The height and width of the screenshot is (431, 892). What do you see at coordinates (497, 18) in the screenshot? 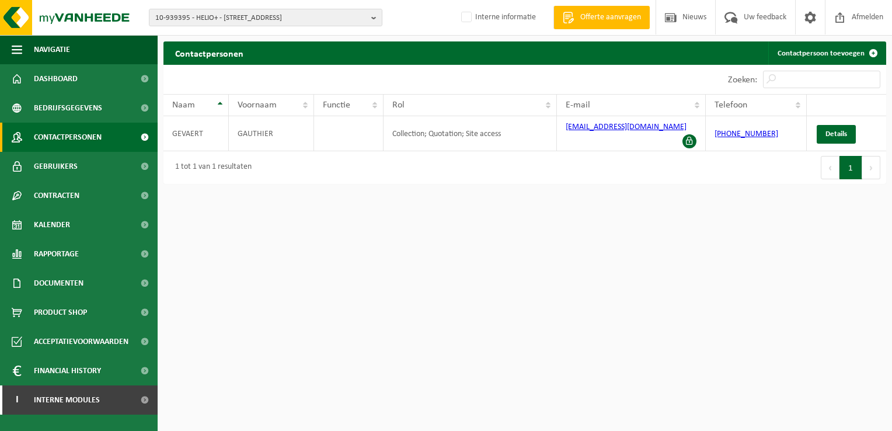
I see `label: Interne informatie` at bounding box center [497, 18].